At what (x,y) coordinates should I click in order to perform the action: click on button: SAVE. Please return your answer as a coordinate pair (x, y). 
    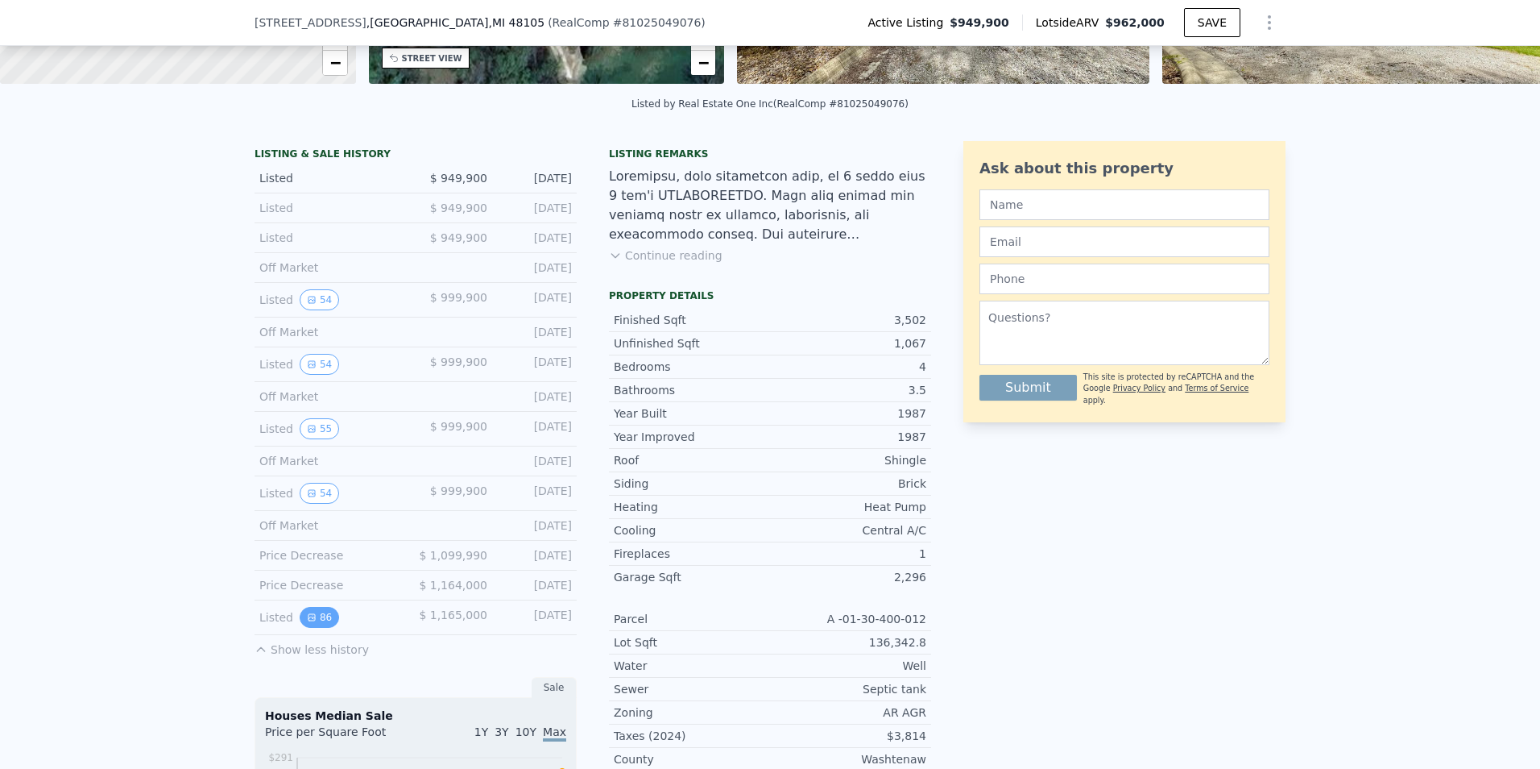
    Looking at the image, I should click on (1212, 23).